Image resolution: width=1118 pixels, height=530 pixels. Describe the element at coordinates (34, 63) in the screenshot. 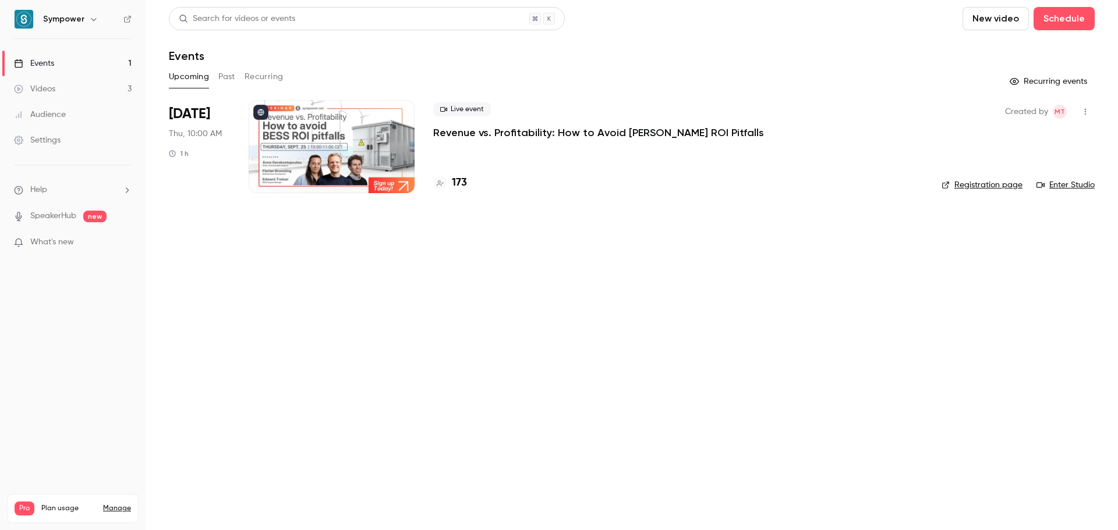

I see `div: Events` at that location.